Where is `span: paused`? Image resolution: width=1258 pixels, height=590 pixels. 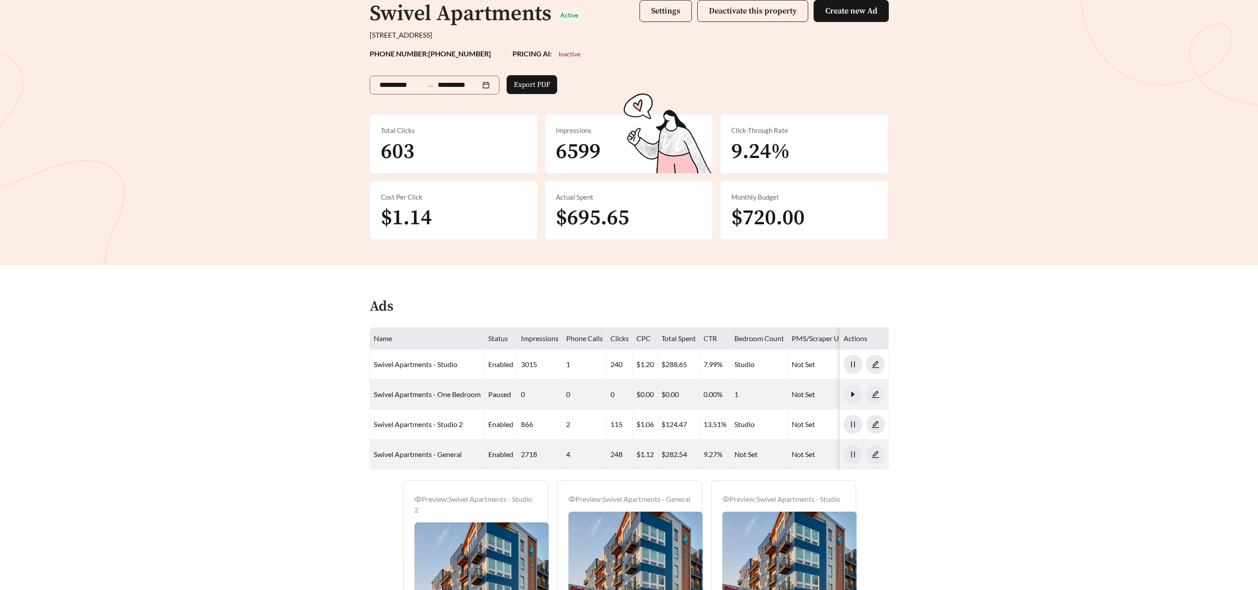 span: paused is located at coordinates (499, 394).